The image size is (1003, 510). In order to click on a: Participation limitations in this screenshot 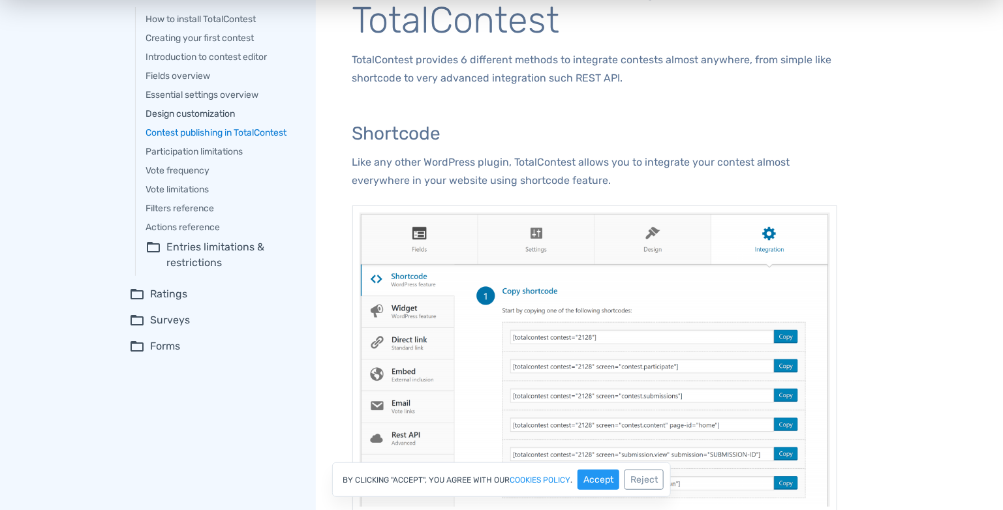, I will do `click(222, 151)`.